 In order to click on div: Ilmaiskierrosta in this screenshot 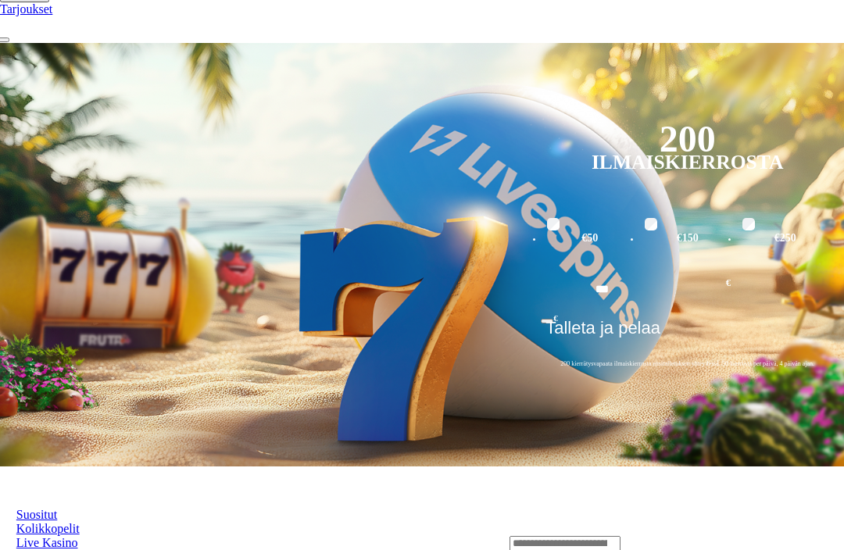, I will do `click(688, 163)`.